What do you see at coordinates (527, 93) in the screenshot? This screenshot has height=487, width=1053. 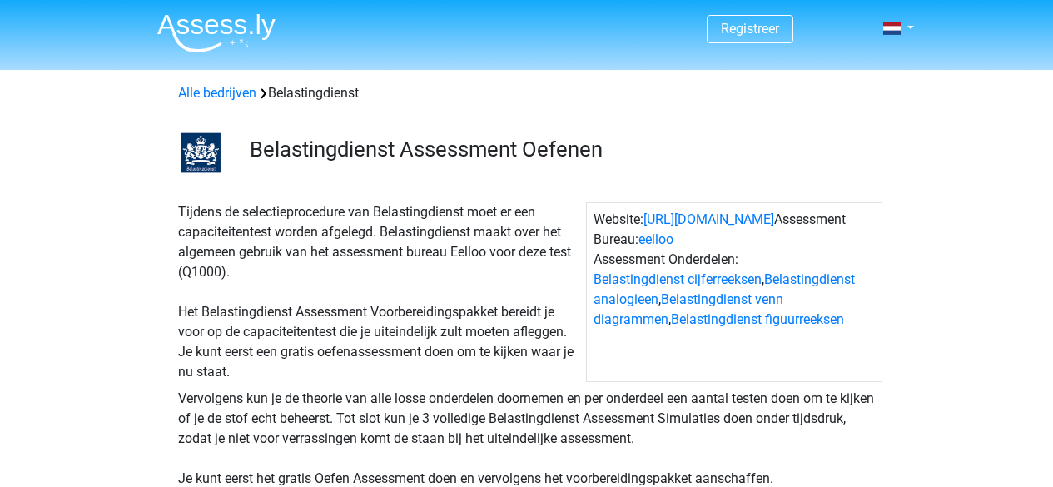 I see `div: Belastingdienst` at bounding box center [527, 93].